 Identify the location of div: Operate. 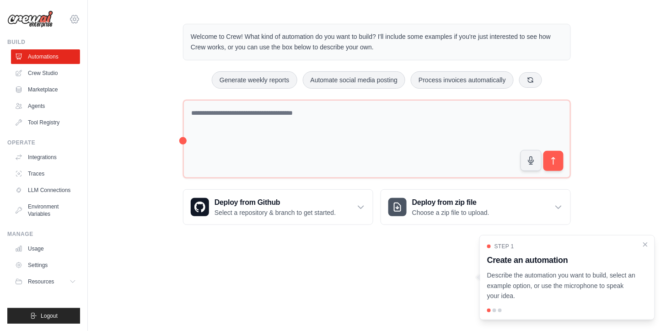
(43, 143).